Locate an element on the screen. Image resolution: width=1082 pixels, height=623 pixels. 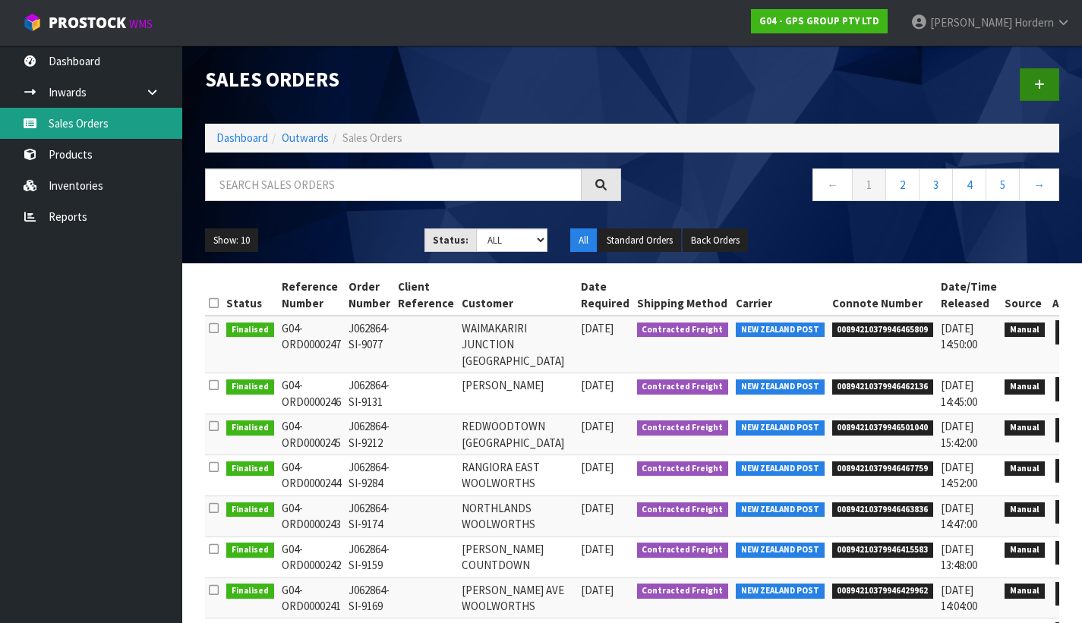
th: Reference Number is located at coordinates (311, 295).